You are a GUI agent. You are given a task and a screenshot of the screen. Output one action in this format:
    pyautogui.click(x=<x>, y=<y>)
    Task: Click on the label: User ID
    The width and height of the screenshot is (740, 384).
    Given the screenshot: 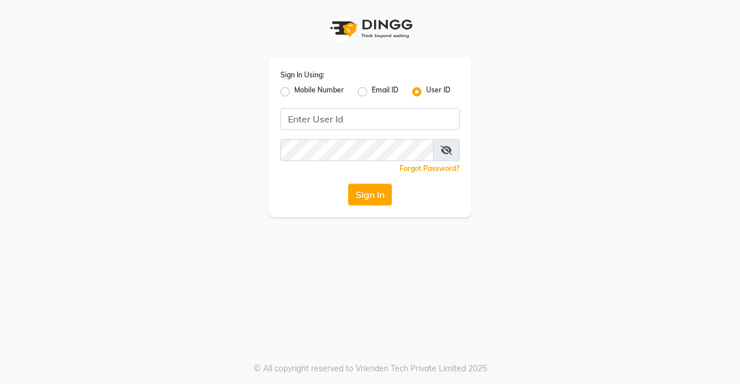 What is the action you would take?
    pyautogui.click(x=438, y=92)
    